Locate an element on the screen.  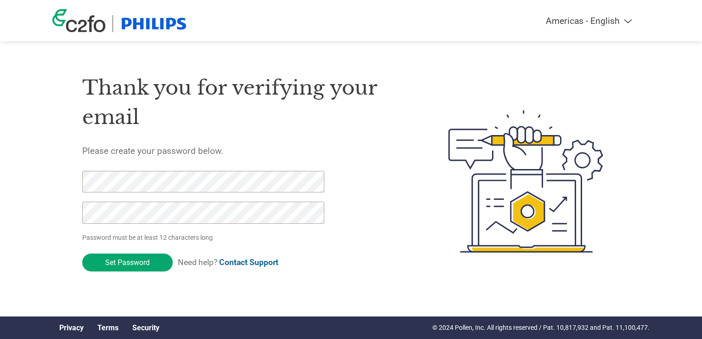
img: create-password is located at coordinates (526, 182).